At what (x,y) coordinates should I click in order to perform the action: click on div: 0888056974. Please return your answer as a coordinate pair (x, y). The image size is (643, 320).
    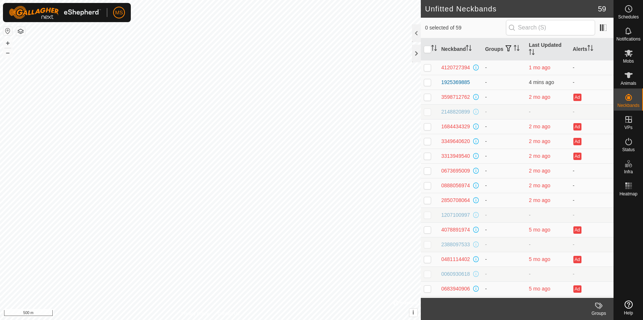
    Looking at the image, I should click on (456, 185).